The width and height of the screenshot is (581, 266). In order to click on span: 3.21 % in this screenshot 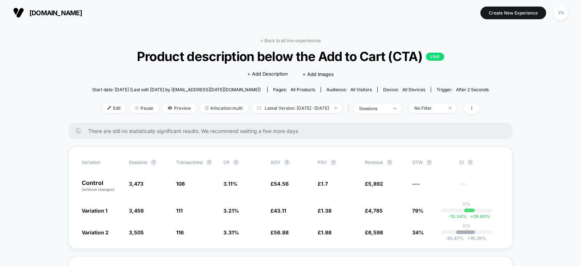, I will do `click(231, 210)`.